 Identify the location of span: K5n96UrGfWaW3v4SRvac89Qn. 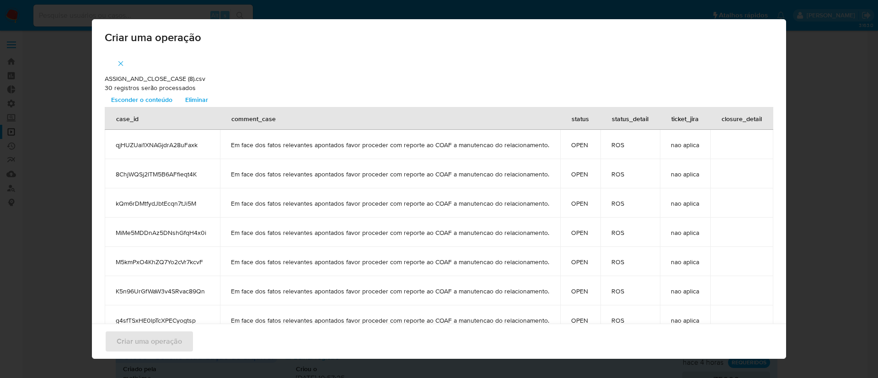
(162, 291).